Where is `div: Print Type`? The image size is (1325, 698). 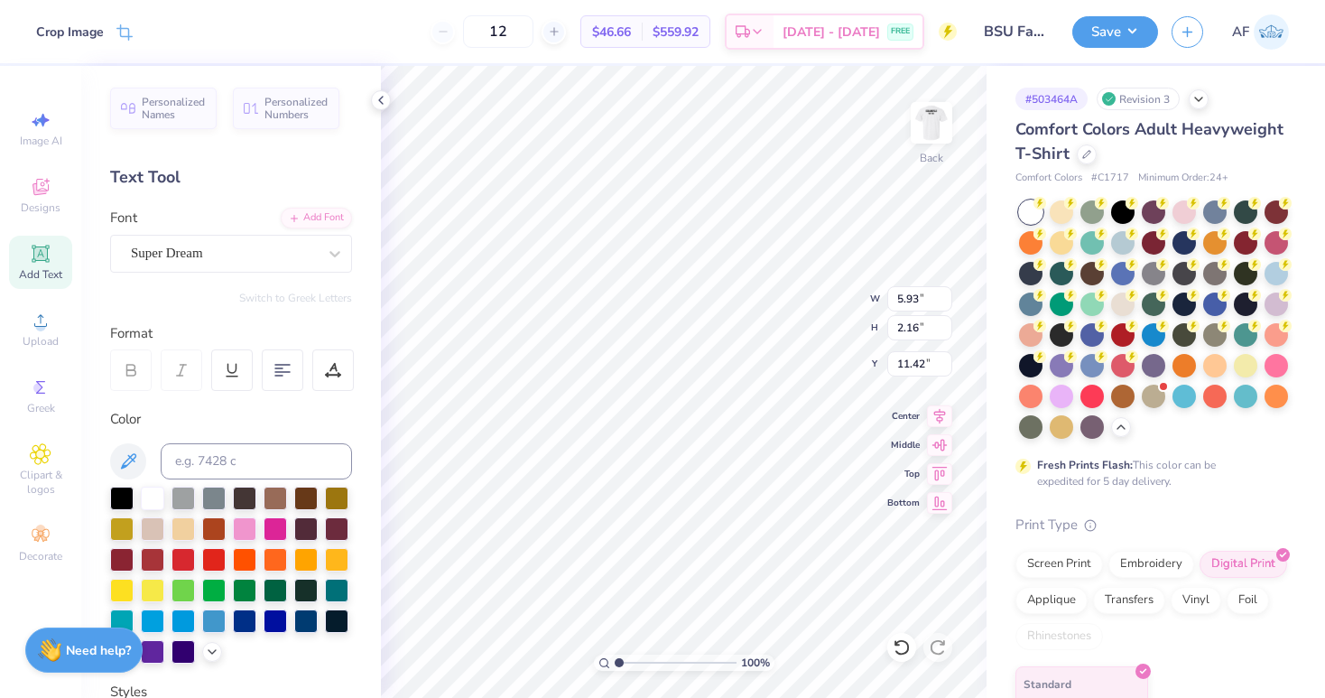
div: Print Type is located at coordinates (1151, 524).